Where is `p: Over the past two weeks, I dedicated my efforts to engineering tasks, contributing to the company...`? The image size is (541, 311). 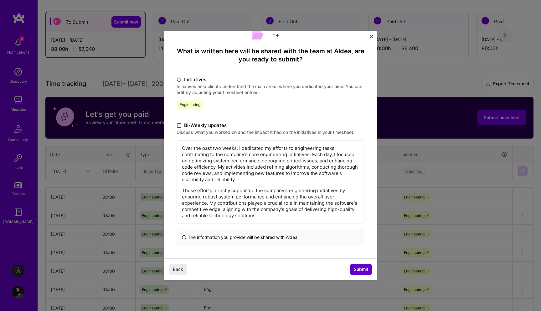
p: Over the past two weeks, I dedicated my efforts to engineering tasks, contributing to the company... is located at coordinates (271, 164).